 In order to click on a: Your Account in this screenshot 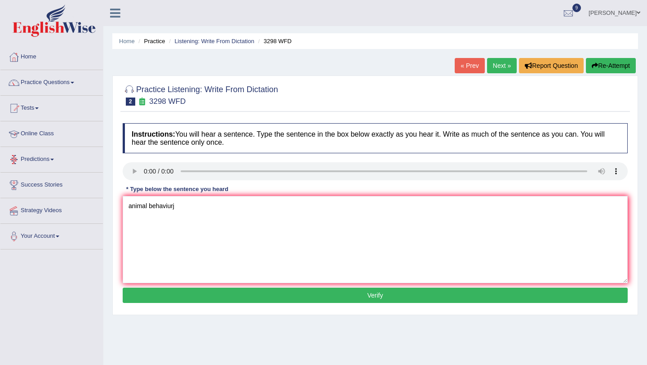, I will do `click(52, 235)`.